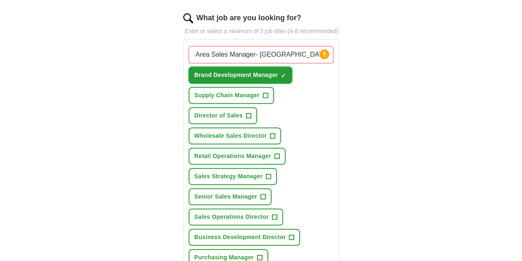 The image size is (522, 261). I want to click on span: Senior Sales Manager, so click(226, 196).